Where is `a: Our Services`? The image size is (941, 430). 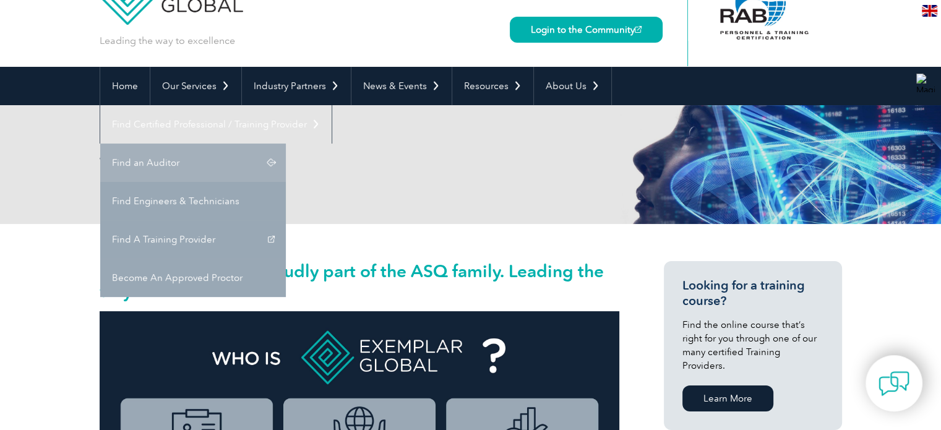
a: Our Services is located at coordinates (196, 86).